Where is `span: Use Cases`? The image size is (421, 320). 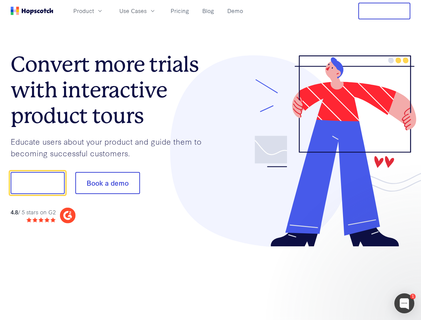 span: Use Cases is located at coordinates (133, 11).